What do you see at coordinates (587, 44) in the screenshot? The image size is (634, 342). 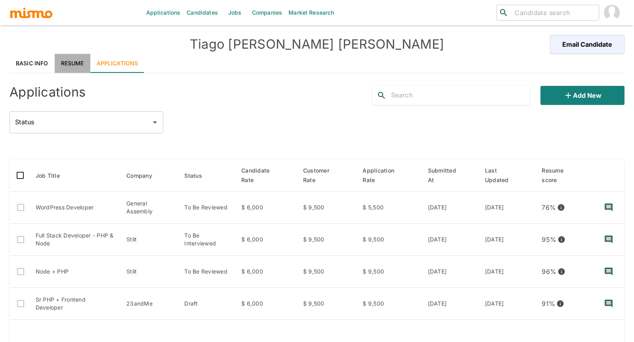 I see `button: Email Candidate` at bounding box center [587, 44].